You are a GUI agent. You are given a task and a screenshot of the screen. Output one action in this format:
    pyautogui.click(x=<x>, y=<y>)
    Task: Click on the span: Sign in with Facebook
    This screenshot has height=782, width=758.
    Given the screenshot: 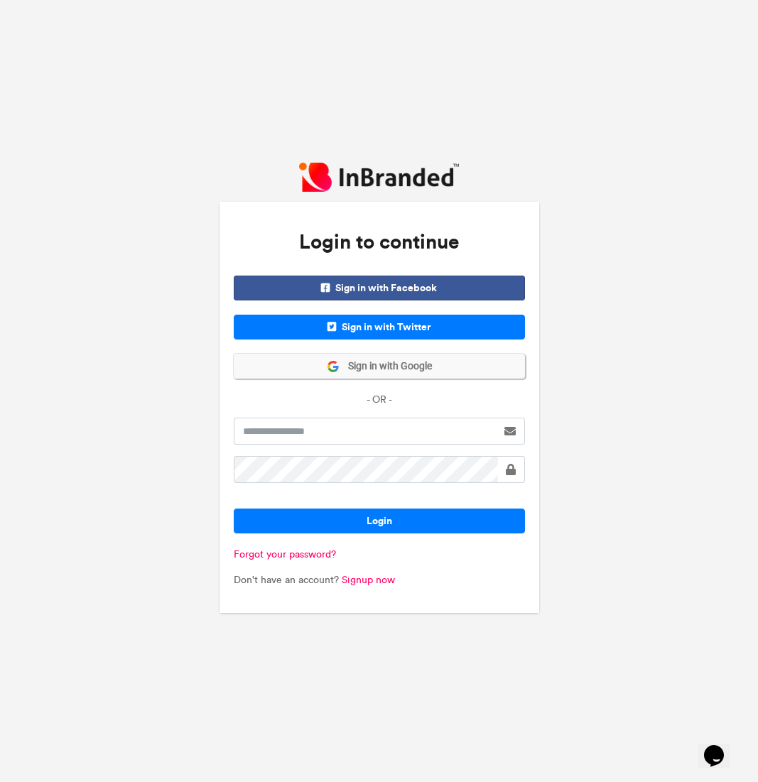 What is the action you would take?
    pyautogui.click(x=379, y=288)
    